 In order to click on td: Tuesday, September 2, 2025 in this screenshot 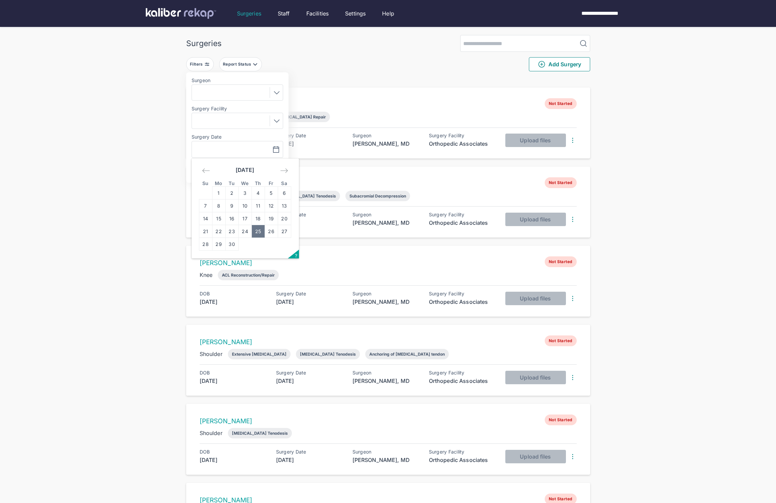, I will do `click(232, 193)`.